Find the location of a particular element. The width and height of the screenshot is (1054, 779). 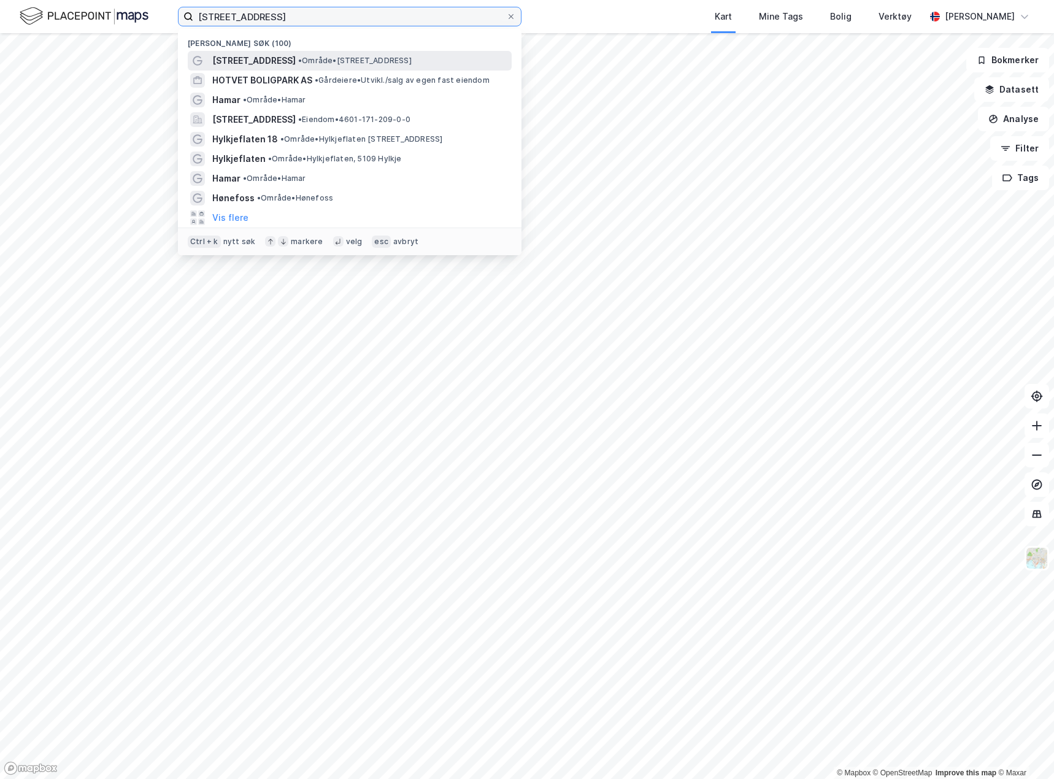

a: Mapbox is located at coordinates (854, 773).